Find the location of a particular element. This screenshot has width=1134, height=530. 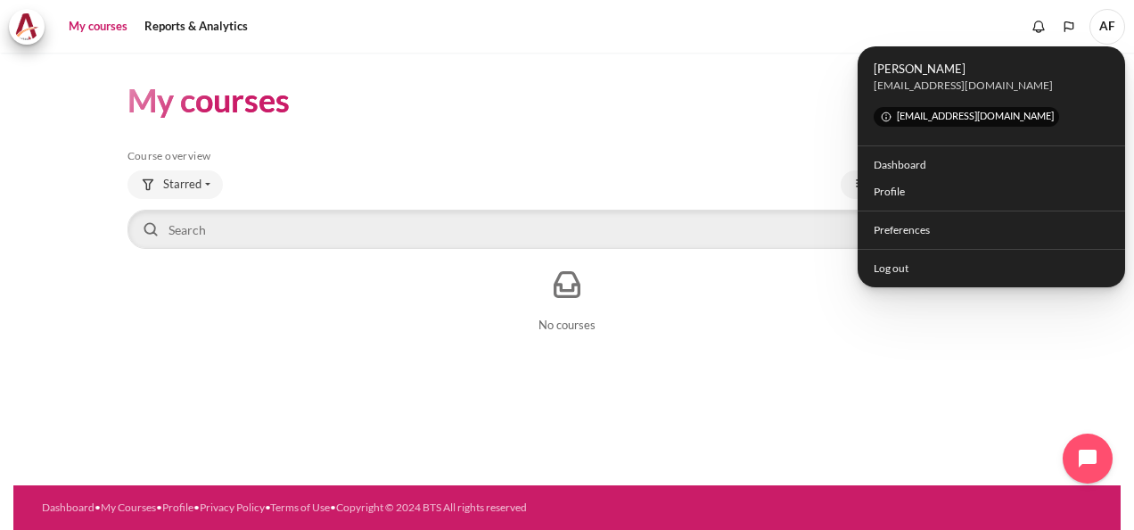

span: Starred is located at coordinates (182, 185).